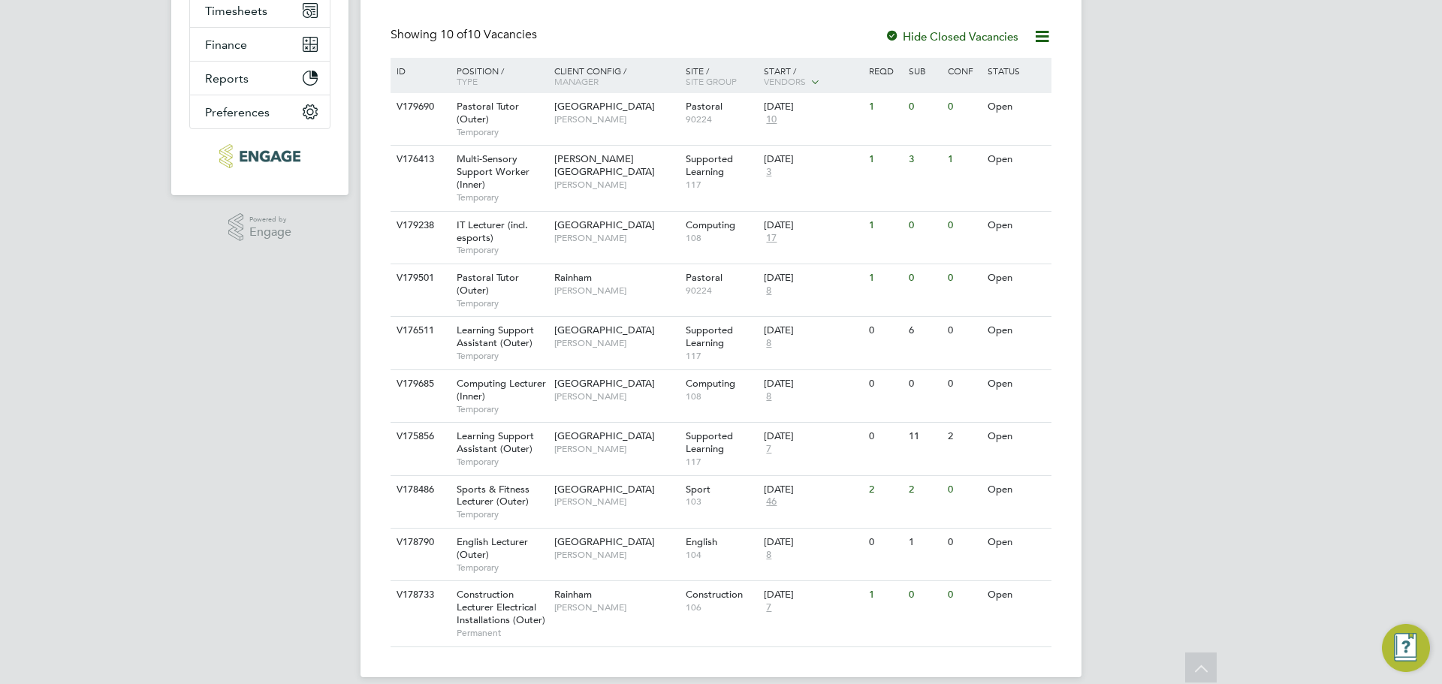  Describe the element at coordinates (501, 390) in the screenshot. I see `span: Computing Lecturer (Inner)` at that location.